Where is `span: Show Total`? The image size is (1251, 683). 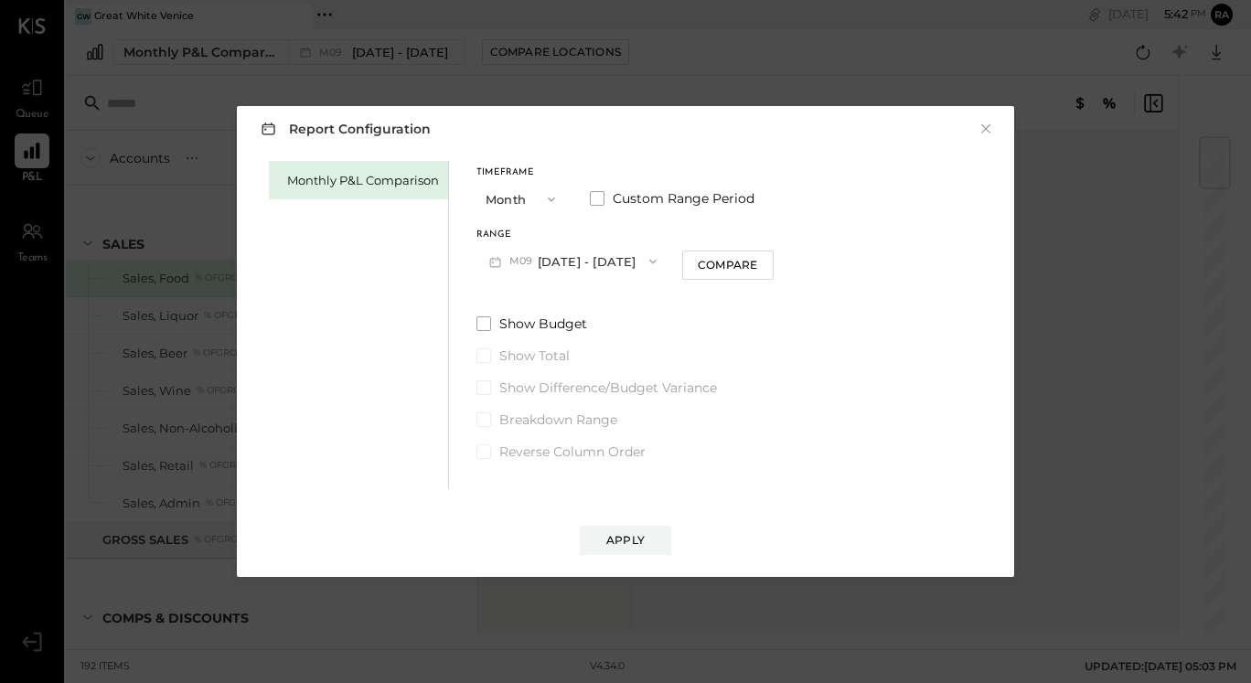 span: Show Total is located at coordinates (534, 356).